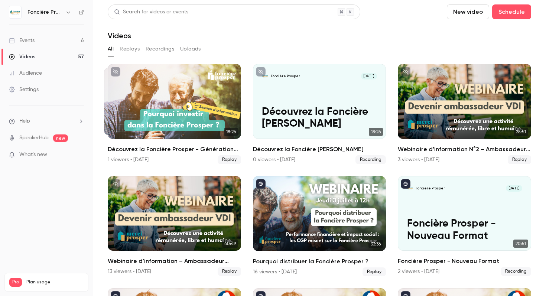  Describe the element at coordinates (119, 36) in the screenshot. I see `h1: Videos` at that location.